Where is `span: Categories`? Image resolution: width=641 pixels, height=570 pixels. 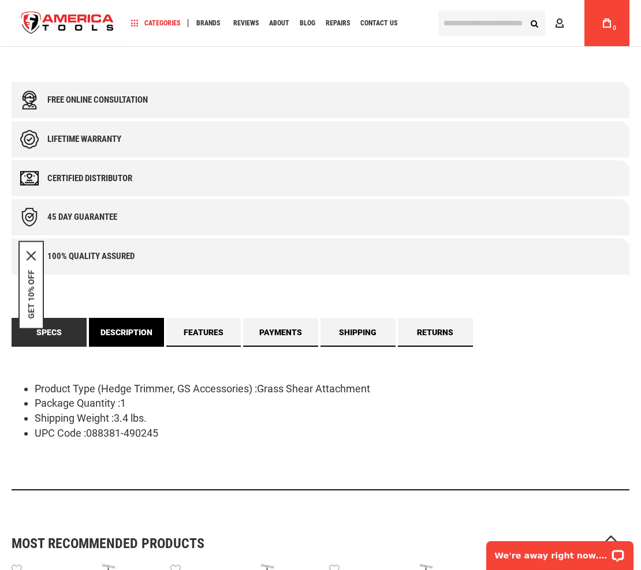 span: Categories is located at coordinates (155, 23).